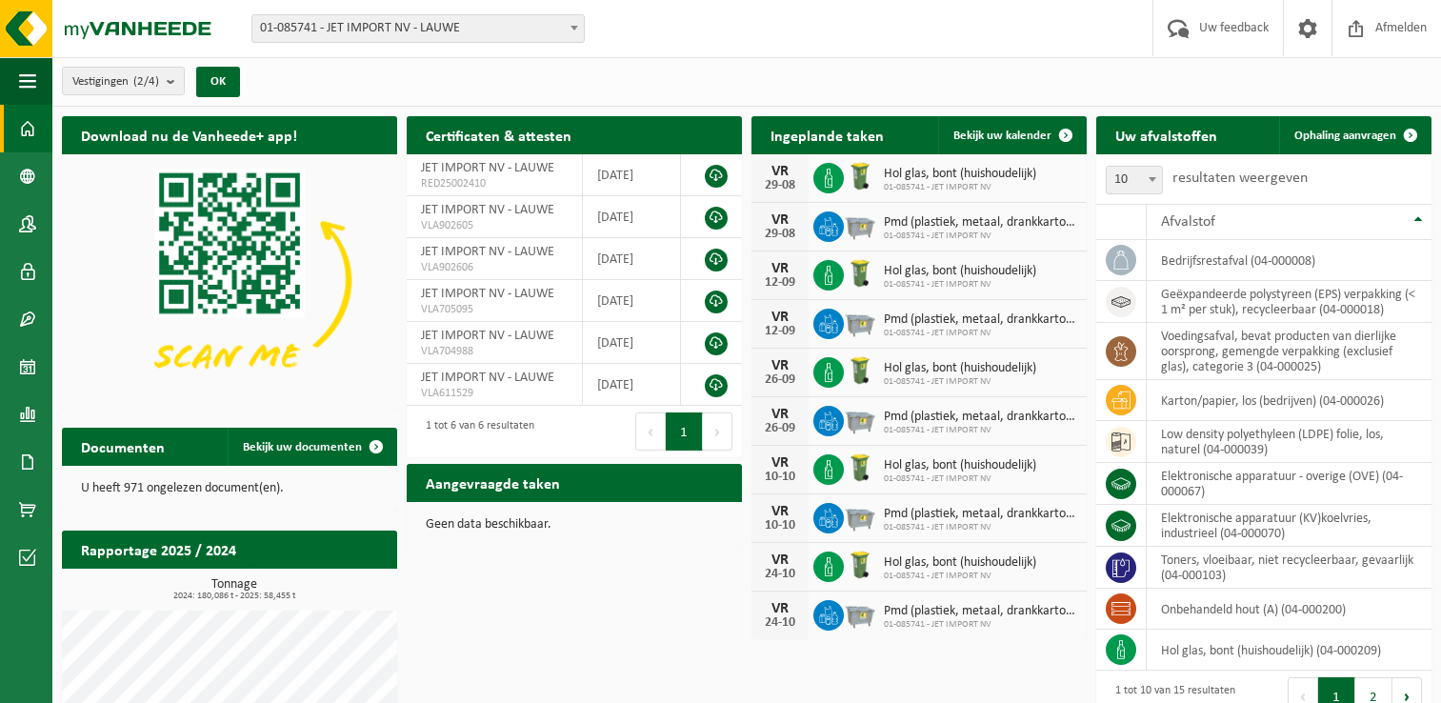  What do you see at coordinates (1288, 568) in the screenshot?
I see `td: toners, vloeibaar, niet recycleerbaar, gevaarlijk (04-000103)` at bounding box center [1288, 568].